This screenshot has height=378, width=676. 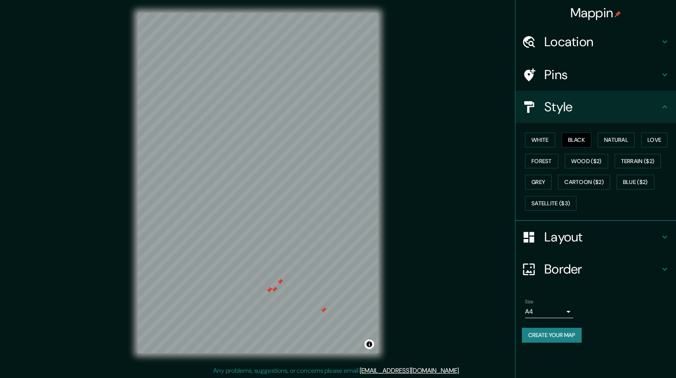 I want to click on h4: Pins, so click(x=602, y=75).